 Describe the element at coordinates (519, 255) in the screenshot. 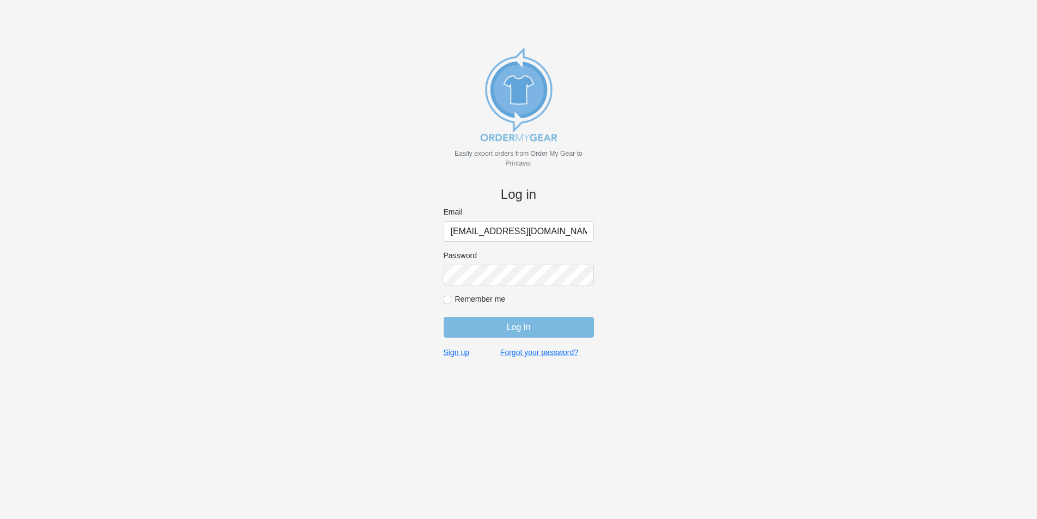

I see `label: Password` at that location.